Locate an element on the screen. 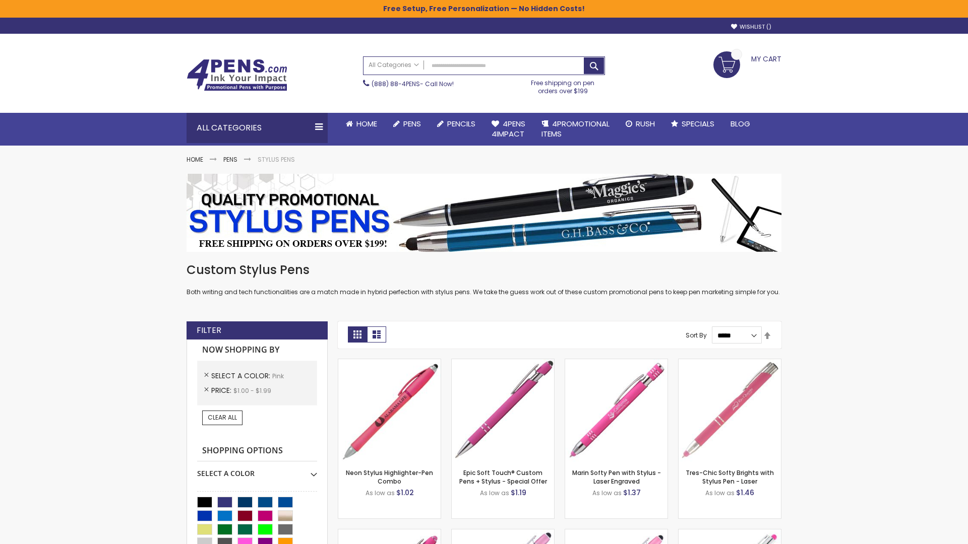 Image resolution: width=968 pixels, height=544 pixels. a: Pencils is located at coordinates (456, 124).